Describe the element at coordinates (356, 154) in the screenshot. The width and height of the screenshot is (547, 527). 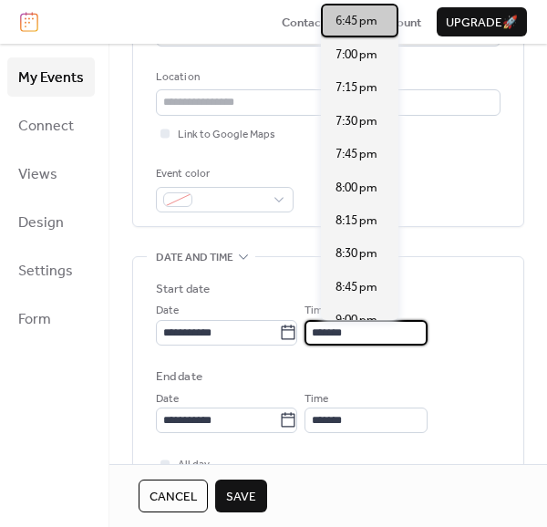
I see `span: 7:45 pm` at that location.